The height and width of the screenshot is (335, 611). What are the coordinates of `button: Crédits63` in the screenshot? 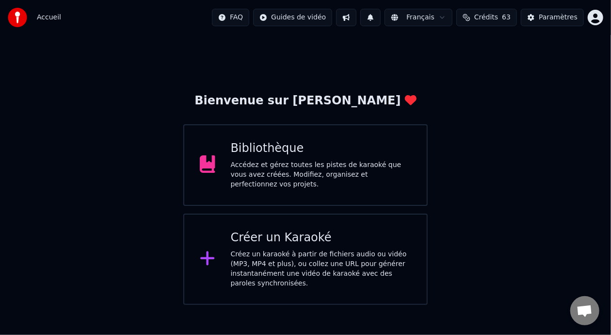 It's located at (486, 17).